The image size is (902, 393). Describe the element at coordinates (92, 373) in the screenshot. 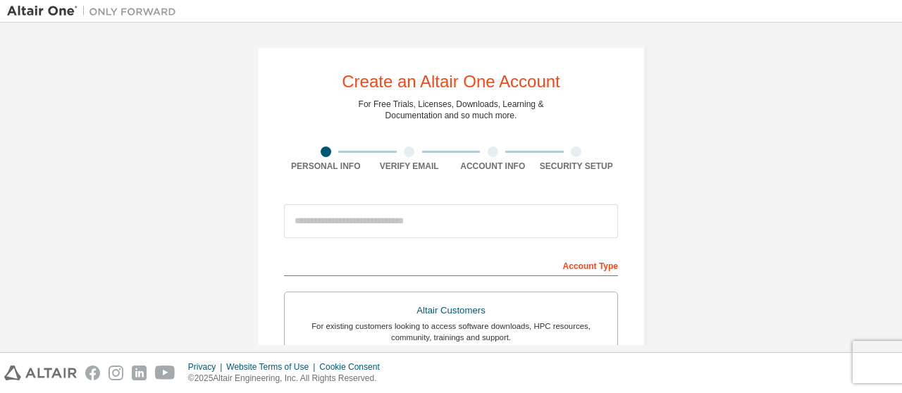

I see `img: facebook.svg` at that location.